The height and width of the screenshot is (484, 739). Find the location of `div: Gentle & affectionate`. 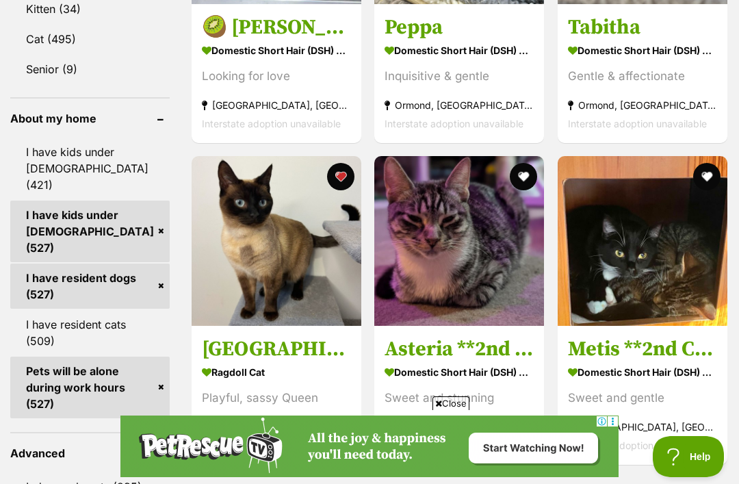

div: Gentle & affectionate is located at coordinates (643, 76).